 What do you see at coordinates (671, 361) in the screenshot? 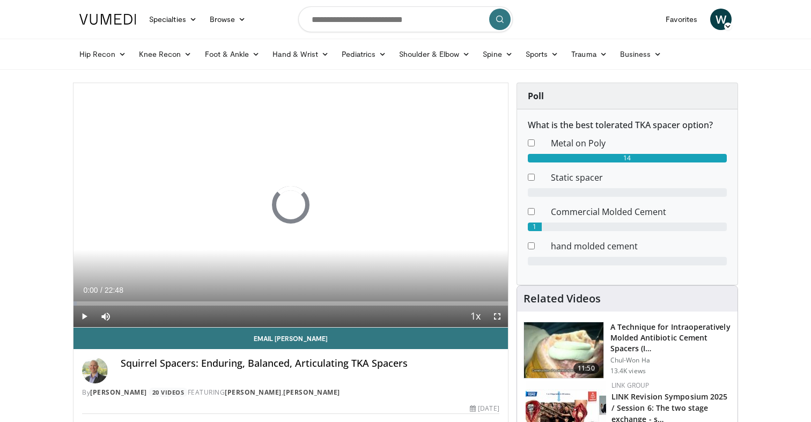
I see `p: Chul-Won Ha` at bounding box center [671, 361].